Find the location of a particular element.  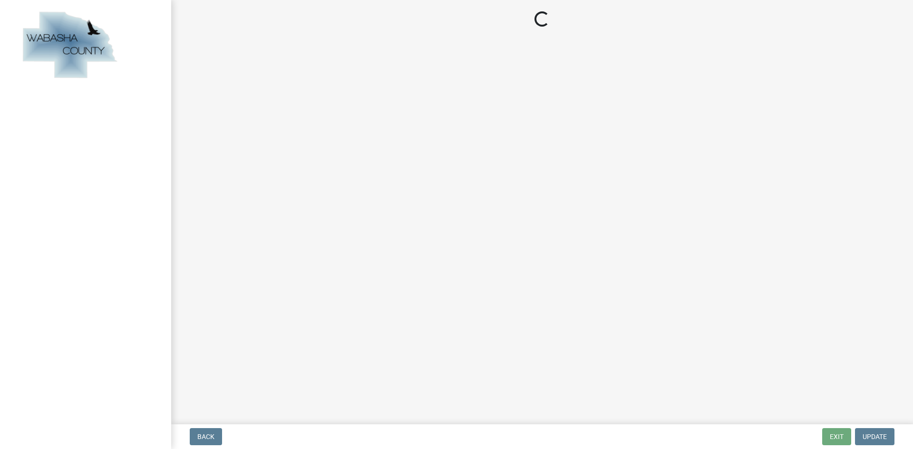

img: Wabasha County, Minnesota is located at coordinates (69, 46).